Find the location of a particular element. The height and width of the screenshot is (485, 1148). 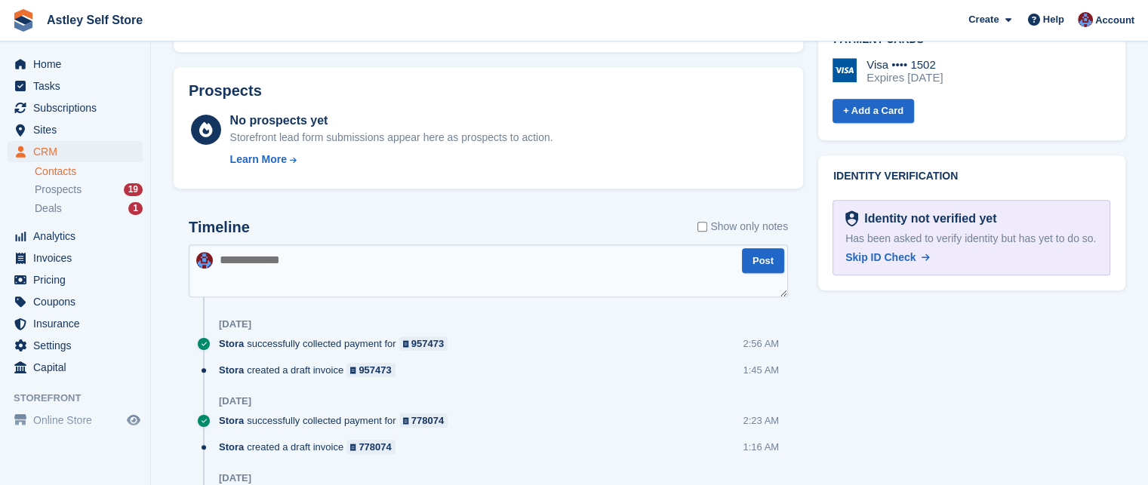

h2: Prospects is located at coordinates (225, 91).